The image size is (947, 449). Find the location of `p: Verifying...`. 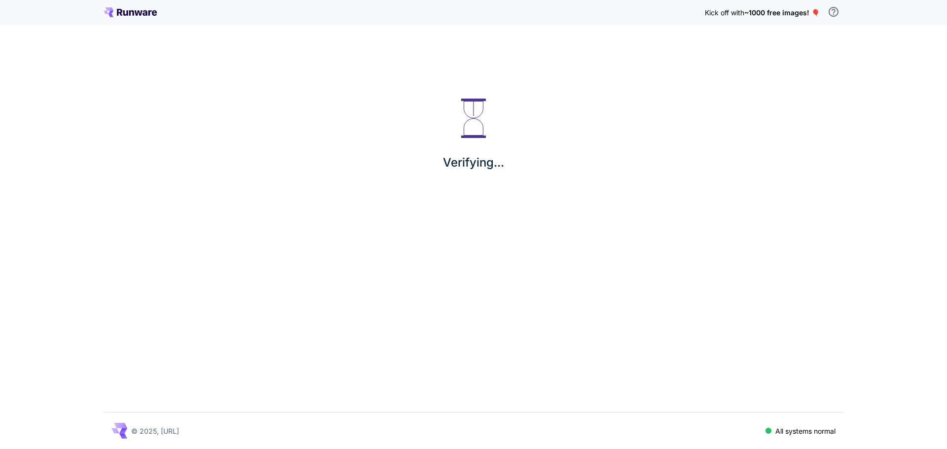

p: Verifying... is located at coordinates (473, 163).